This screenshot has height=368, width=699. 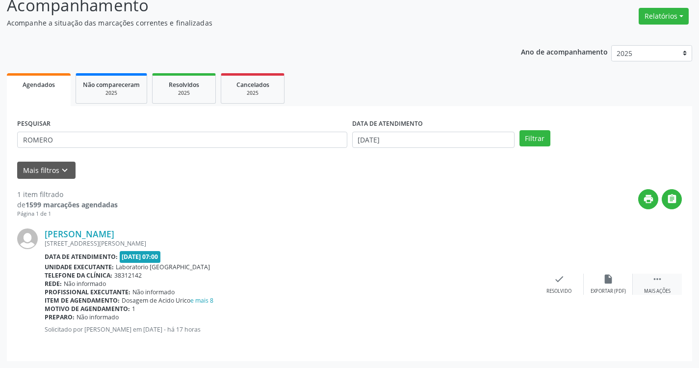 What do you see at coordinates (648, 199) in the screenshot?
I see `button: print` at bounding box center [648, 199].